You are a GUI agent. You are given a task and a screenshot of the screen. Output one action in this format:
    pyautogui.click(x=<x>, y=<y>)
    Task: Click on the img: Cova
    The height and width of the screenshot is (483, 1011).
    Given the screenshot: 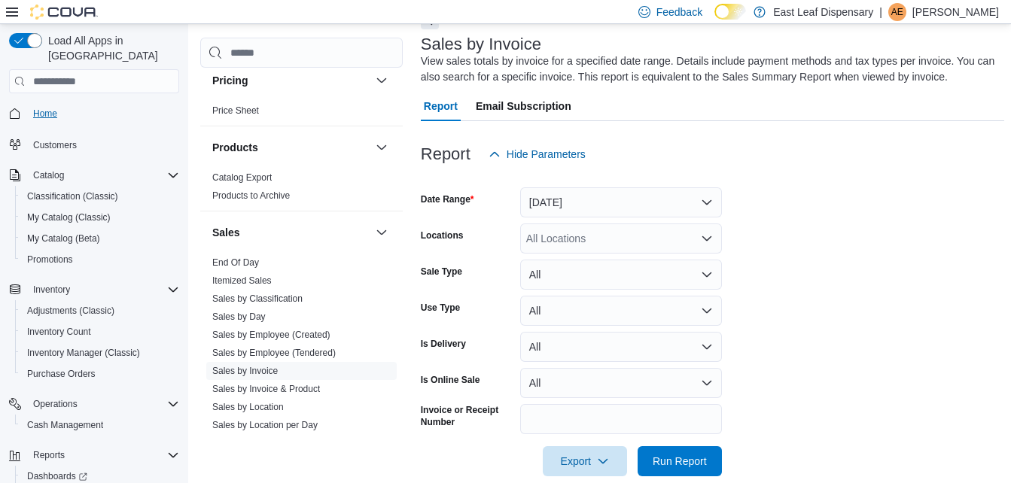 What is the action you would take?
    pyautogui.click(x=64, y=12)
    